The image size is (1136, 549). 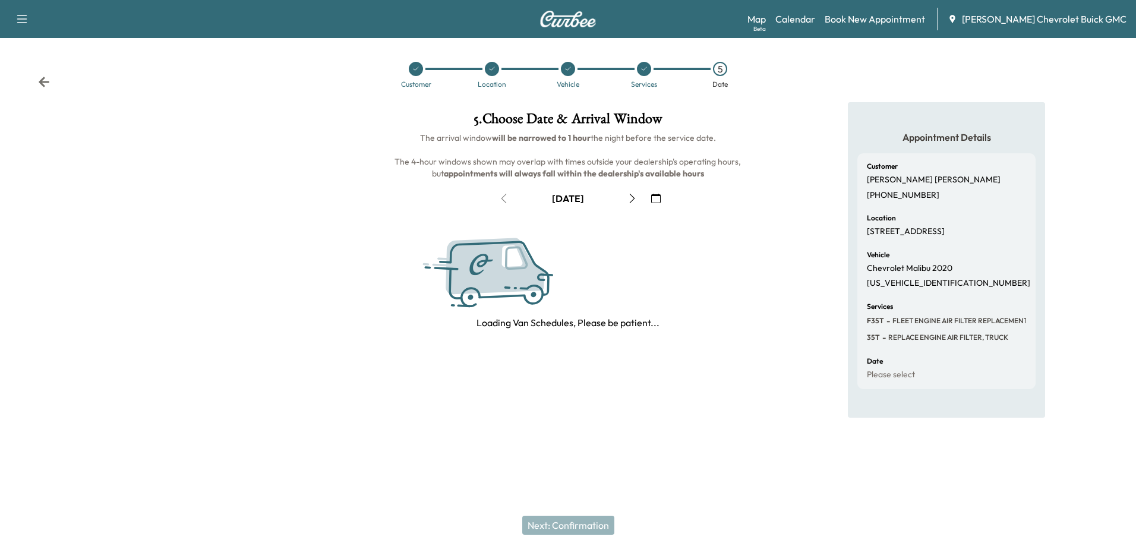 I want to click on h6: Date, so click(x=875, y=361).